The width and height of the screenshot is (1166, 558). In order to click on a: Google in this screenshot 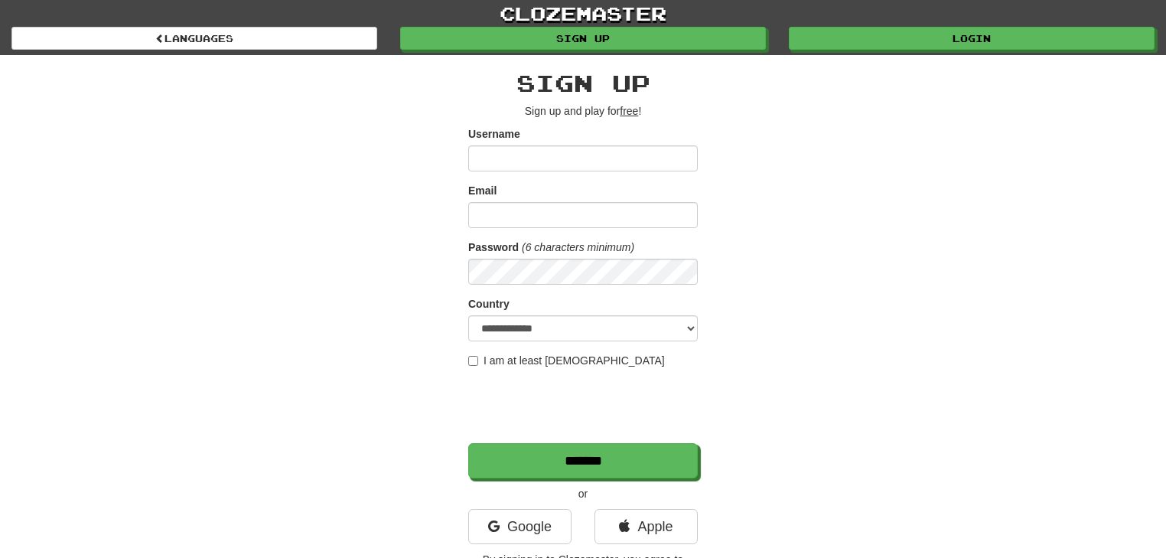, I will do `click(519, 526)`.